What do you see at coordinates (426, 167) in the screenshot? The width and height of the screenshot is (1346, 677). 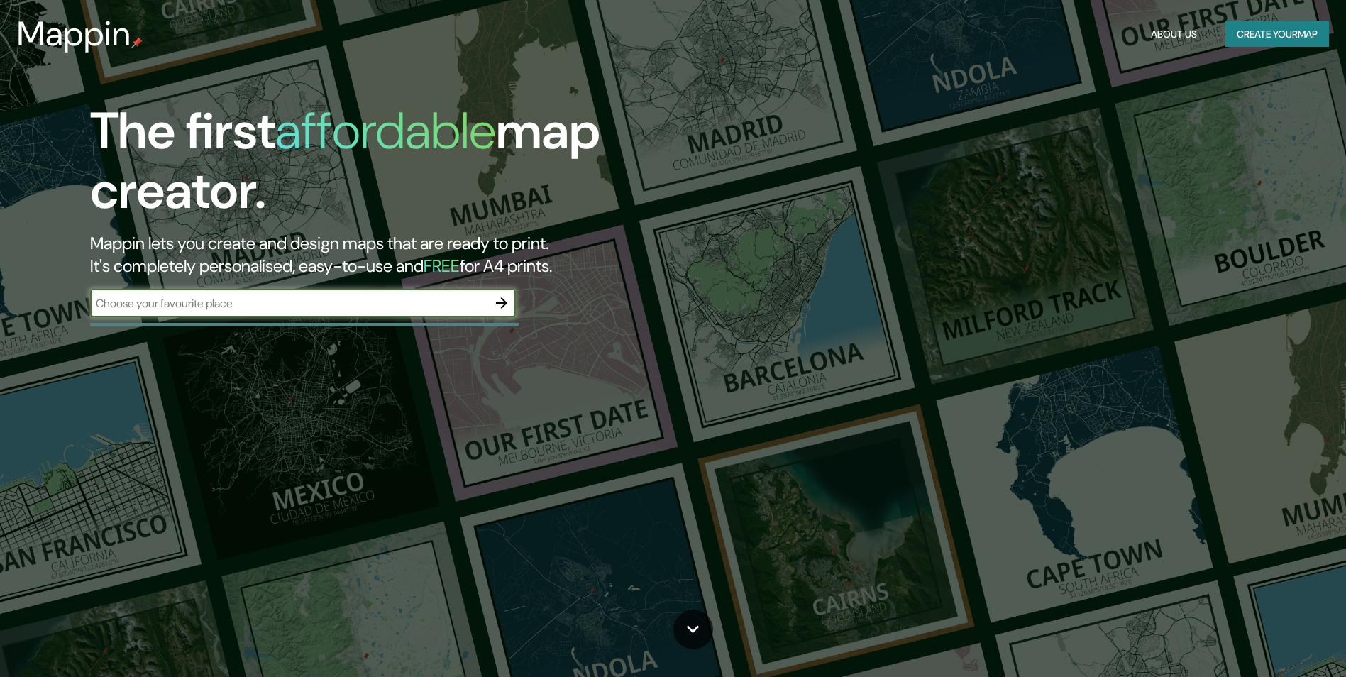 I see `h1: The first map creator.` at bounding box center [426, 167].